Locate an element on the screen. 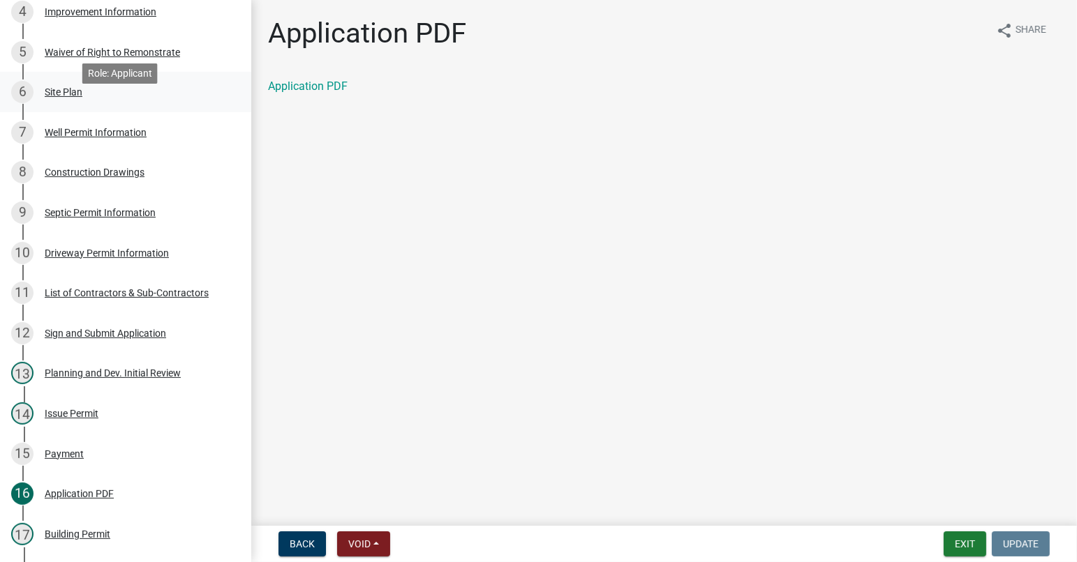  div: Sign and Submit Application is located at coordinates (105, 334).